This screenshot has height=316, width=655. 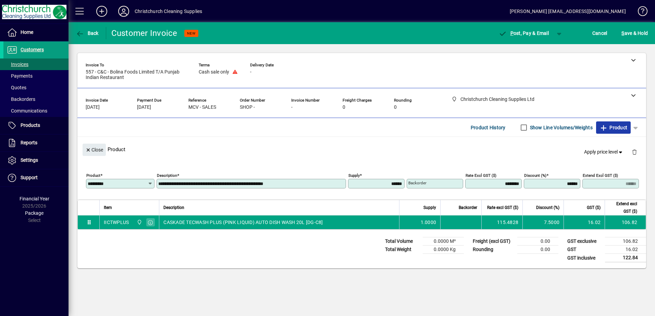 What do you see at coordinates (36, 111) in the screenshot?
I see `a: Communications` at bounding box center [36, 111].